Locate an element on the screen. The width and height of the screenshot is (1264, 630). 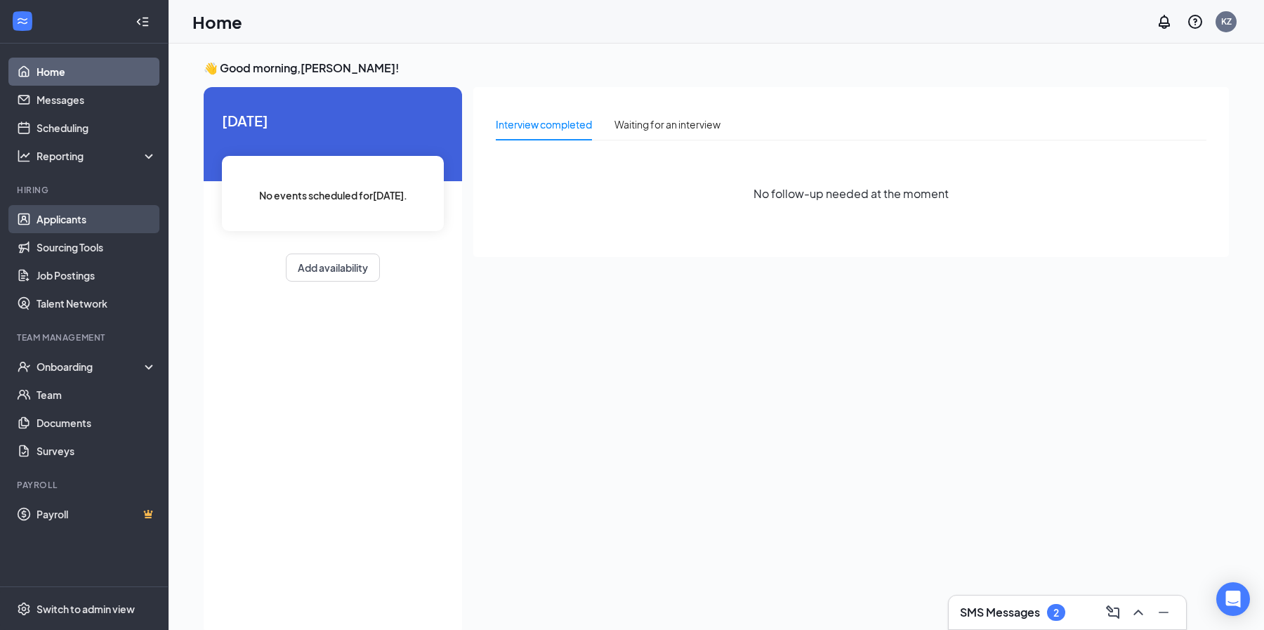
button: ComposeMessage is located at coordinates (1113, 612).